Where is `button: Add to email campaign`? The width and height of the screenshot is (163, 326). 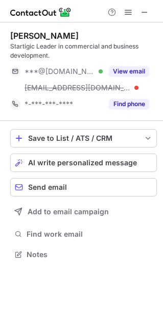 button: Add to email campaign is located at coordinates (83, 212).